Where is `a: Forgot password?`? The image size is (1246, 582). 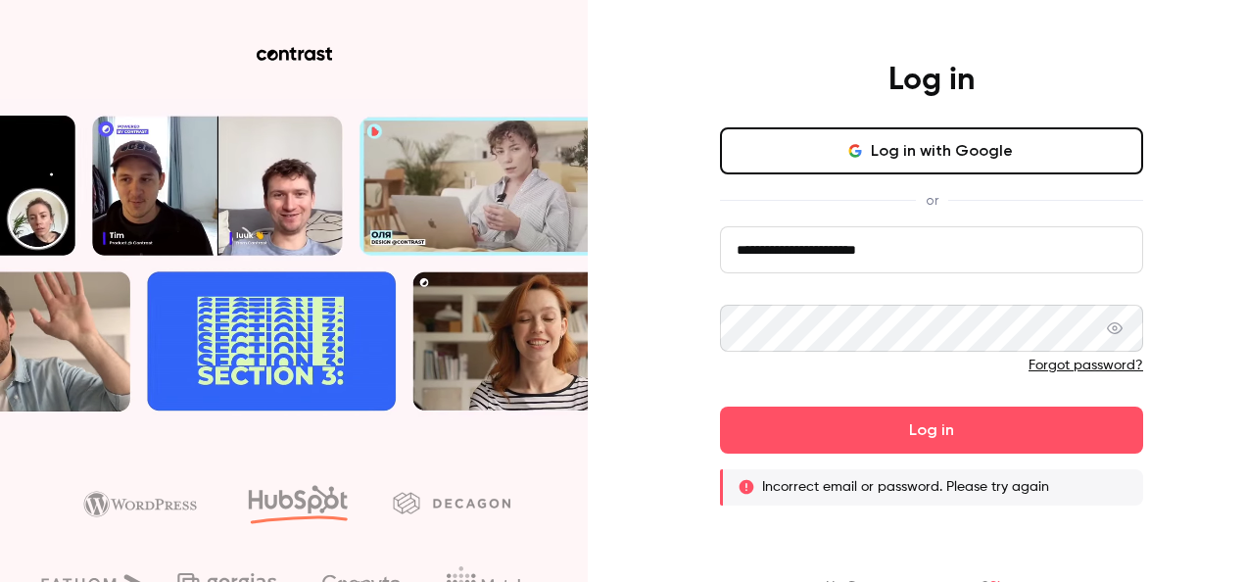 a: Forgot password? is located at coordinates (1085, 365).